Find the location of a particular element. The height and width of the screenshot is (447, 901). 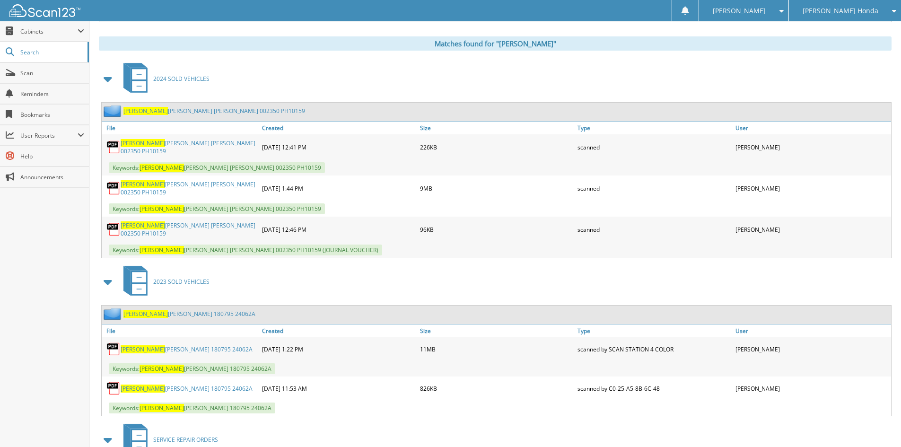

span: Reminders is located at coordinates (52, 94).